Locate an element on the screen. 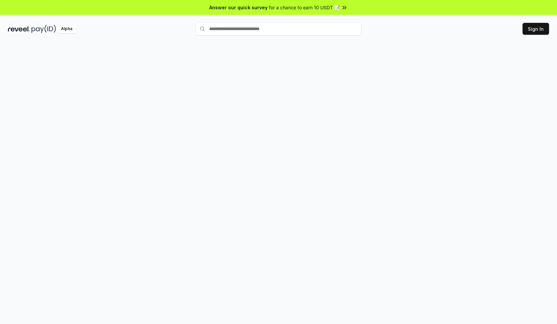 The width and height of the screenshot is (557, 324). img: reveel_dark is located at coordinates (19, 29).